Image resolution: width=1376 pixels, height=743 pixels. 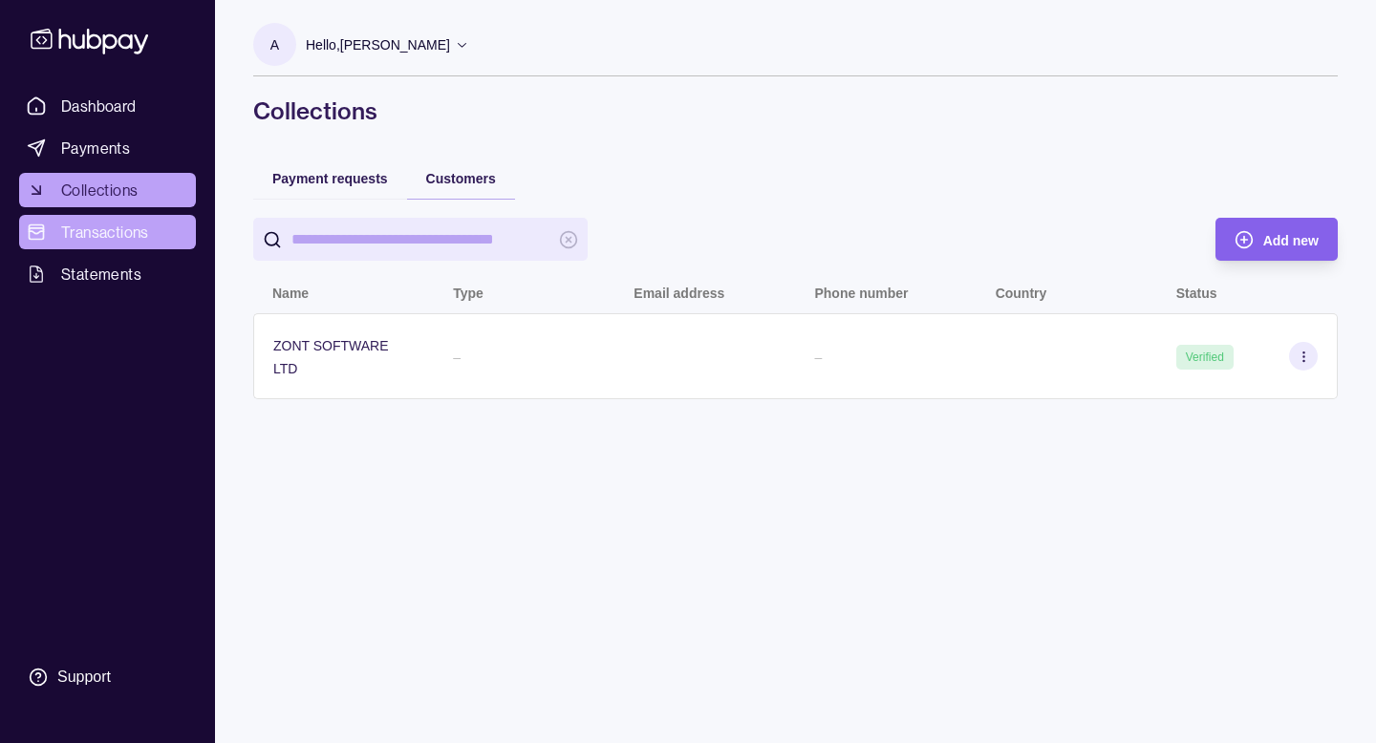 What do you see at coordinates (96, 148) in the screenshot?
I see `span: Payments` at bounding box center [96, 148].